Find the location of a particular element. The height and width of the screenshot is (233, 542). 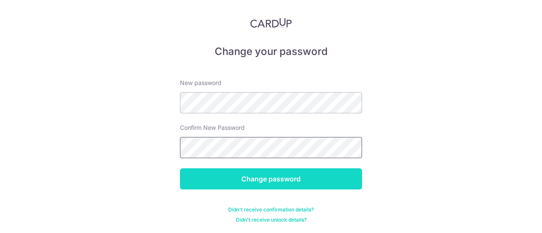

input: Change password is located at coordinates (271, 179).